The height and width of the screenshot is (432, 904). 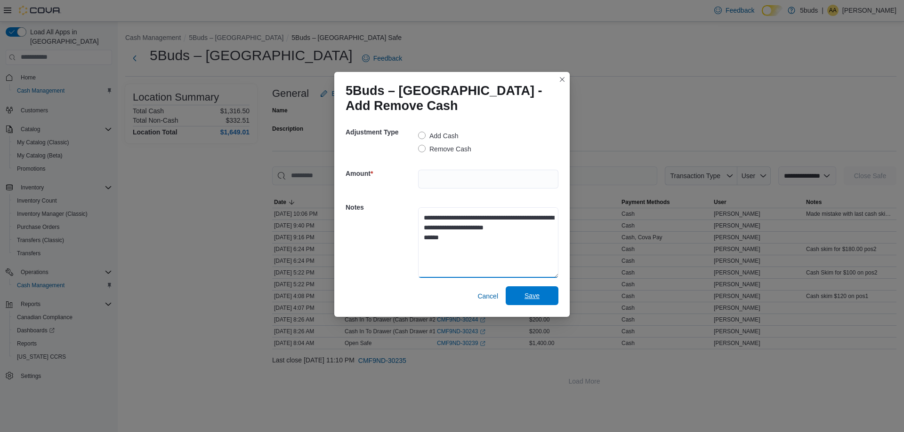 I want to click on button: Cancel, so click(x=488, y=296).